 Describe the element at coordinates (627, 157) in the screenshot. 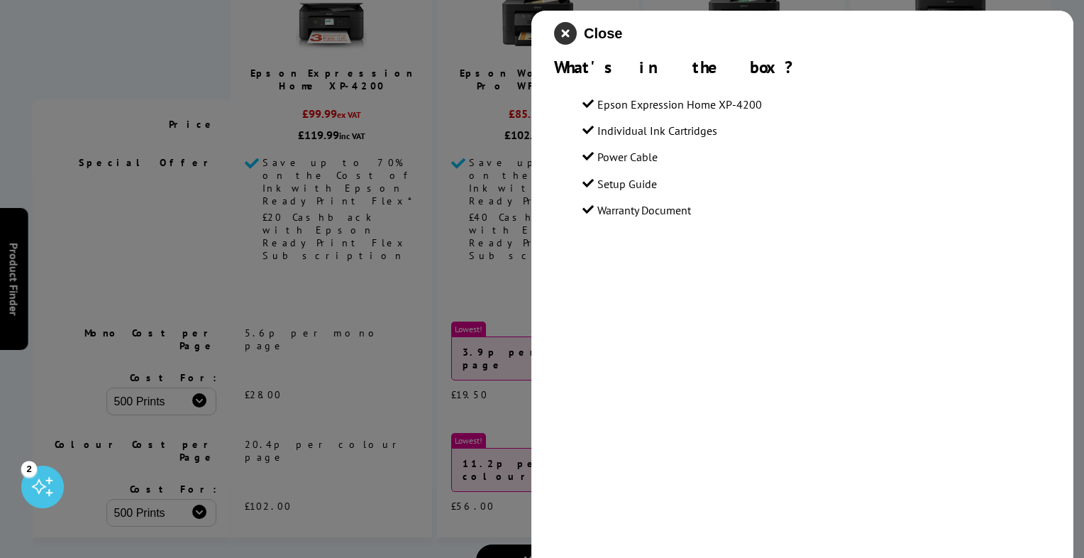

I see `span: Power Cable` at that location.